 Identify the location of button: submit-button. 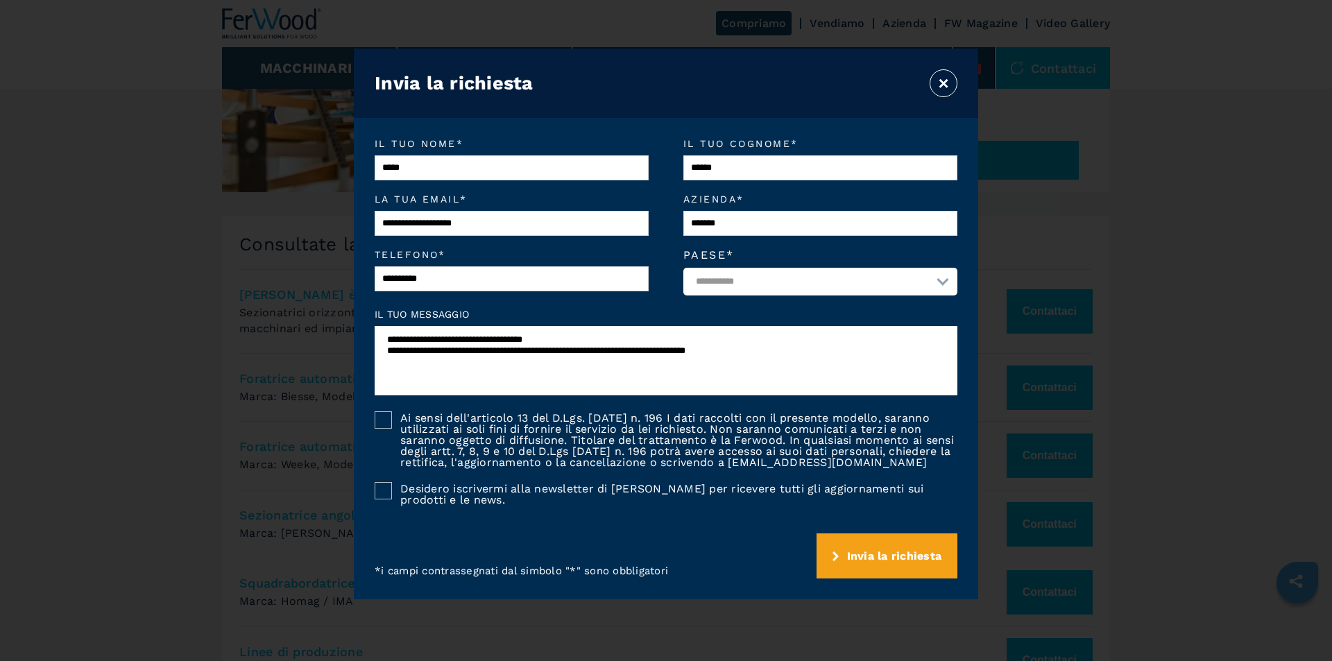
(887, 556).